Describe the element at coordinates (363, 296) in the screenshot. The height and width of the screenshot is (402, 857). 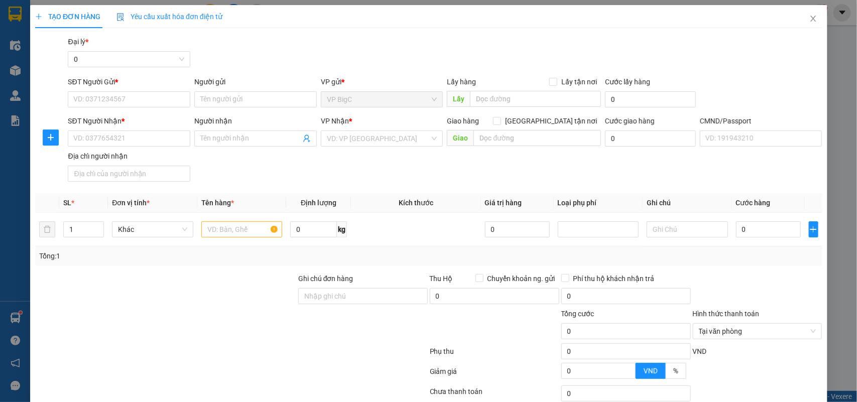
I see `input: Ghi chú đơn hàng` at that location.